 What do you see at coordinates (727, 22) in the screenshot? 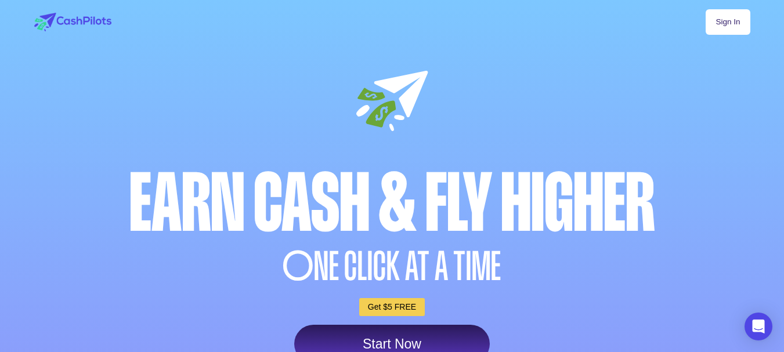
I see `a: Sign In` at bounding box center [727, 22].